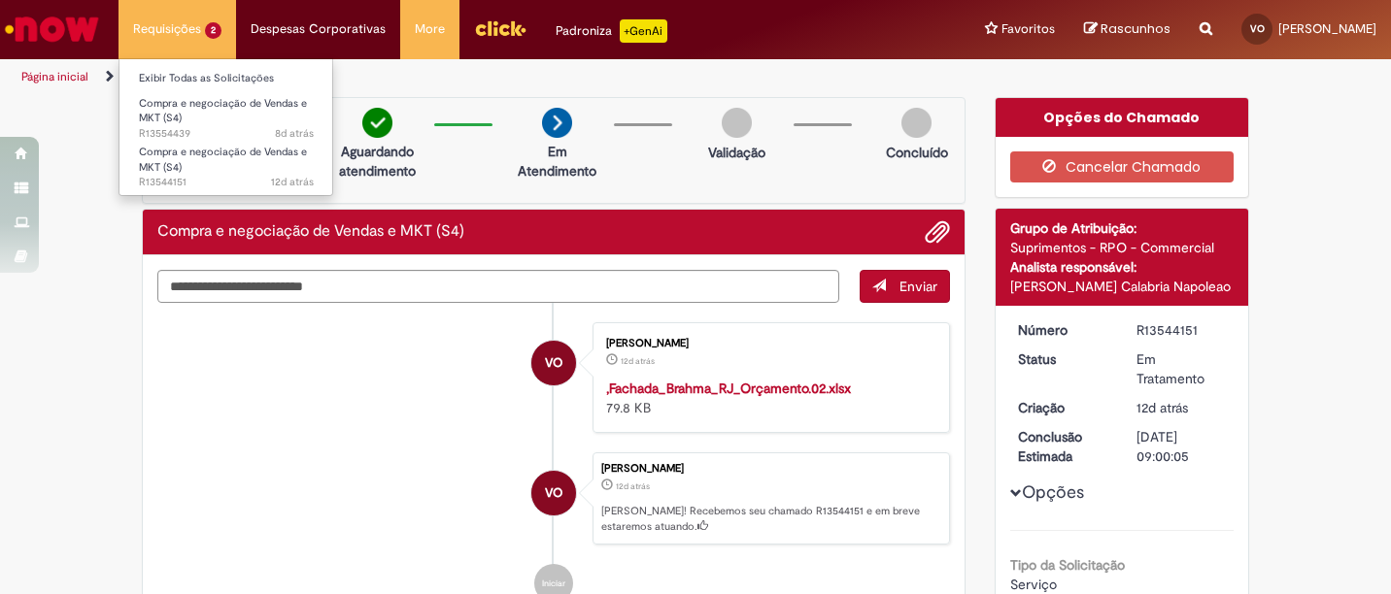 This screenshot has width=1391, height=594. I want to click on div: Analista responsável:, so click(1122, 267).